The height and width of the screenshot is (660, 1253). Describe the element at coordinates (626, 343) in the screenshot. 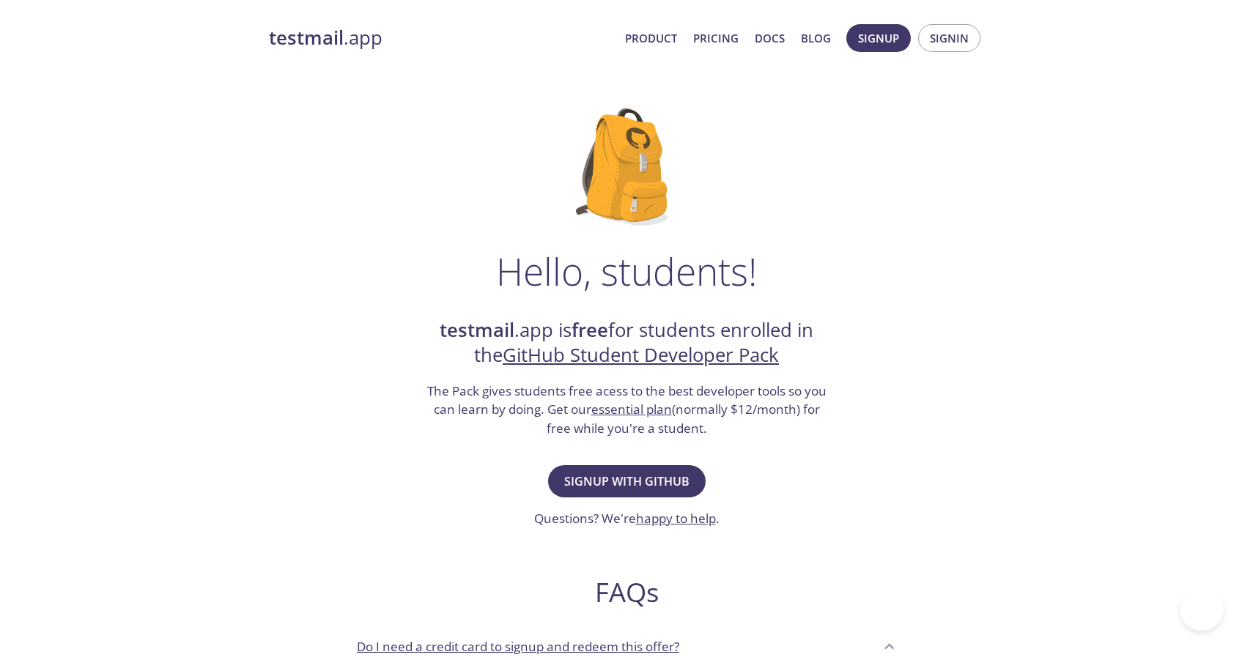

I see `h2: .app is for students enrolled in the` at that location.